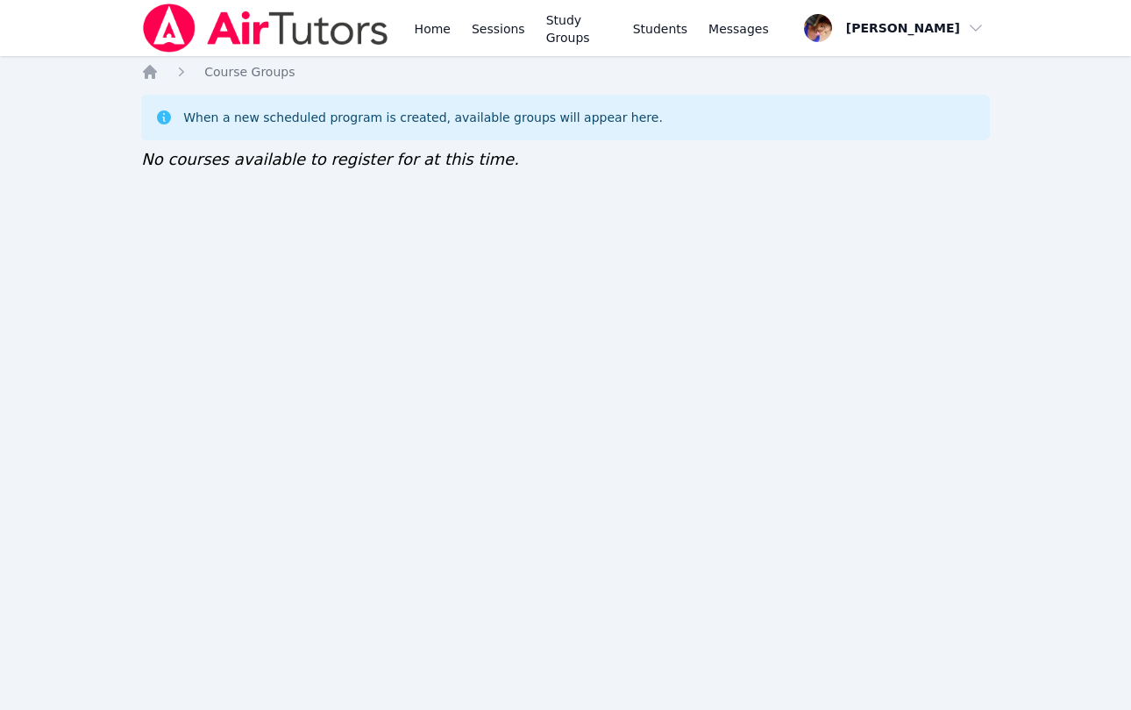 The image size is (1131, 710). I want to click on img: Air Tutors, so click(265, 28).